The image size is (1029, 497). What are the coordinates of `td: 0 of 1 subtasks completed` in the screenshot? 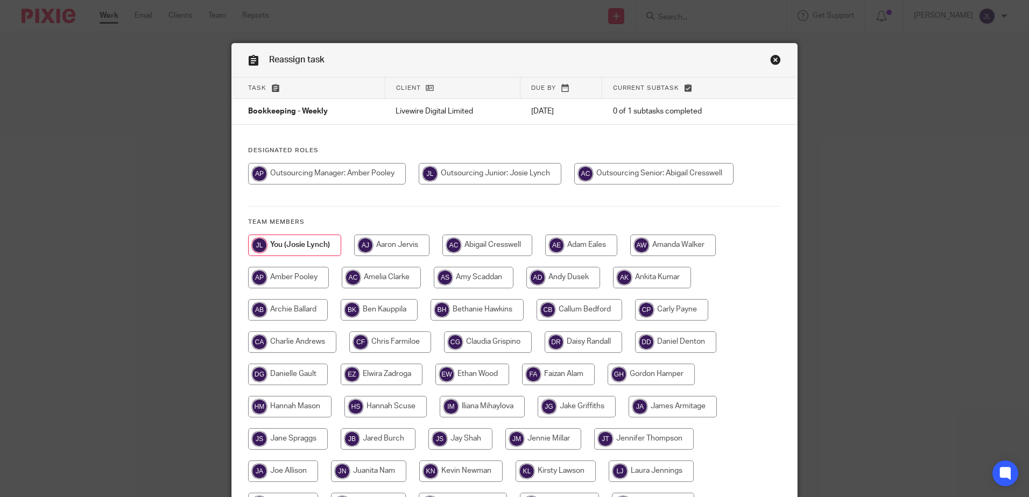 It's located at (678, 112).